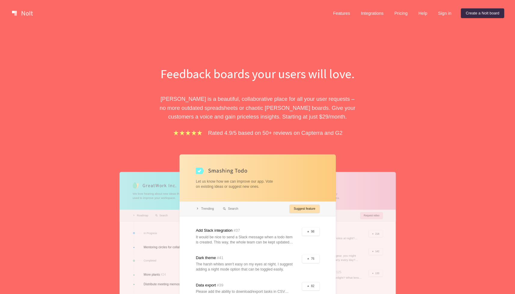  I want to click on a: Features, so click(341, 13).